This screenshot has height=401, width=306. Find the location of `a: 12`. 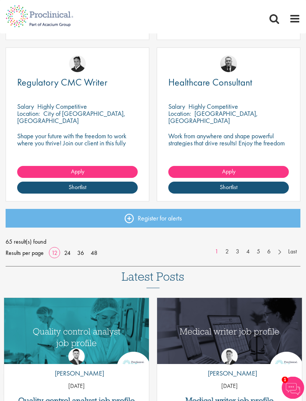

a: 12 is located at coordinates (55, 253).